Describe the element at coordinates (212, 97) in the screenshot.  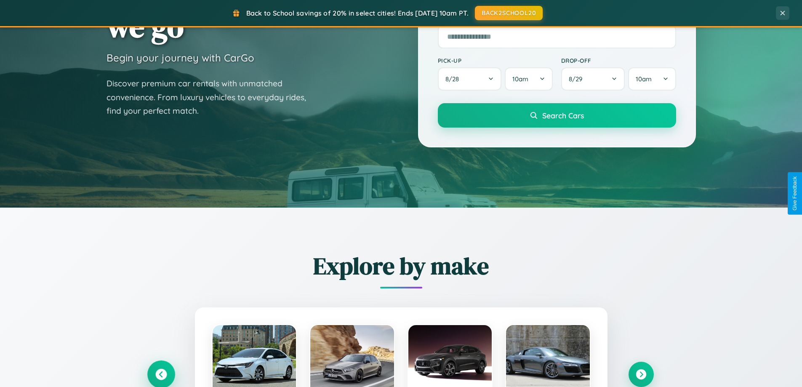
I see `p: Discover premium car rentals with unmatched convenience. From luxury vehicles to everyday rides, ...` at that location.